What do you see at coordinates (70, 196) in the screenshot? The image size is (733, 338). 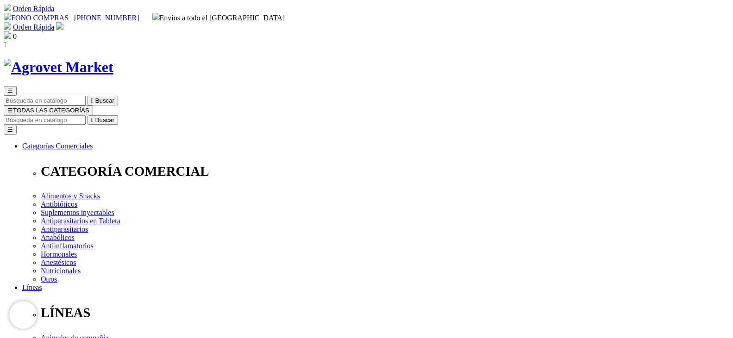 I see `span: Alimentos y Snacks` at bounding box center [70, 196].